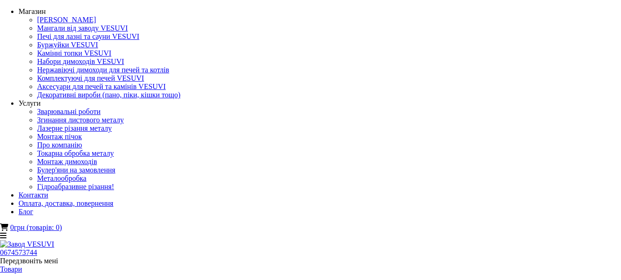 The width and height of the screenshot is (621, 280). What do you see at coordinates (109, 95) in the screenshot?
I see `a: Декоративні вироби (пано, піки, кішки тощо)` at bounding box center [109, 95].